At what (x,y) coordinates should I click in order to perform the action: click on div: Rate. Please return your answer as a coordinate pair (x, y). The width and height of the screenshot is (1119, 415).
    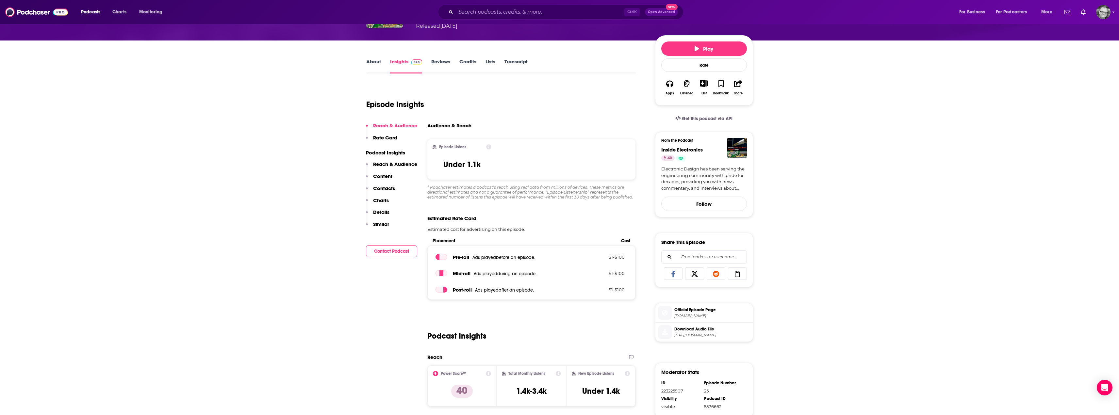
    Looking at the image, I should click on (704, 65).